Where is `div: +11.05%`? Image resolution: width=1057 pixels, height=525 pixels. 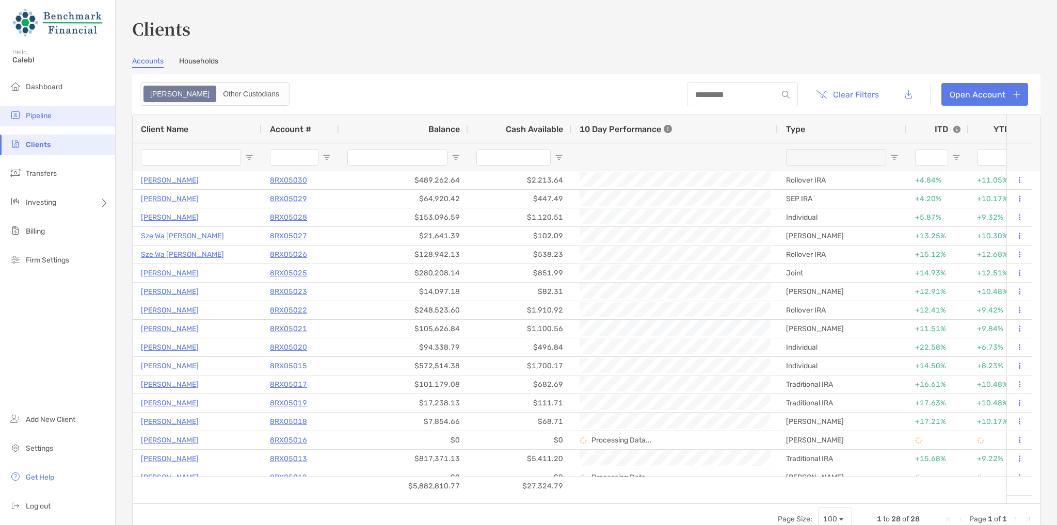
div: +11.05% is located at coordinates (1000, 180).